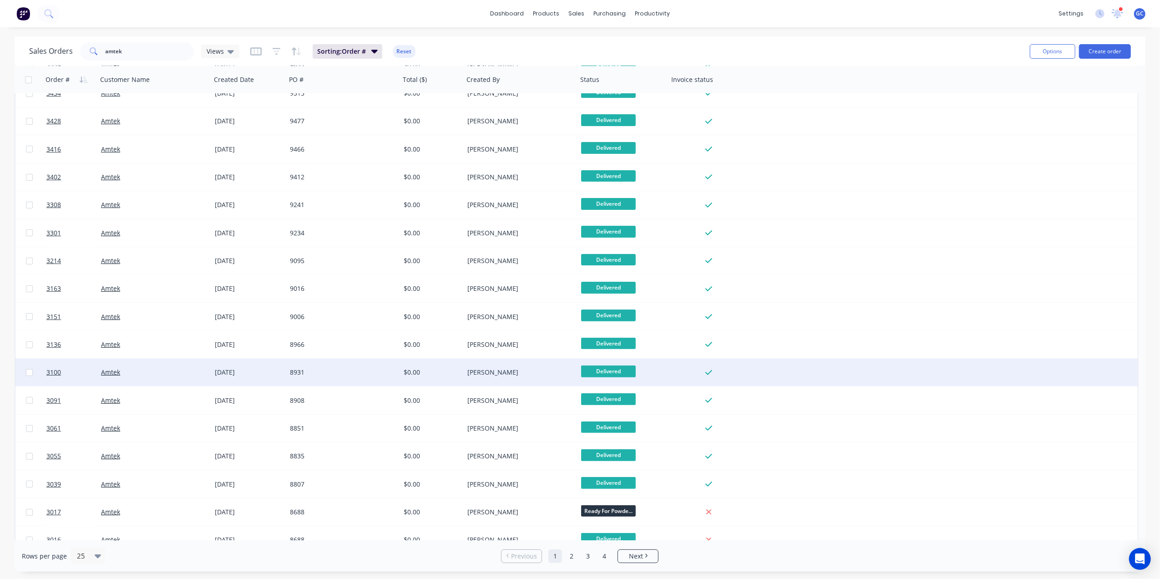 The width and height of the screenshot is (1160, 579). What do you see at coordinates (54, 317) in the screenshot?
I see `span: 3151` at bounding box center [54, 317].